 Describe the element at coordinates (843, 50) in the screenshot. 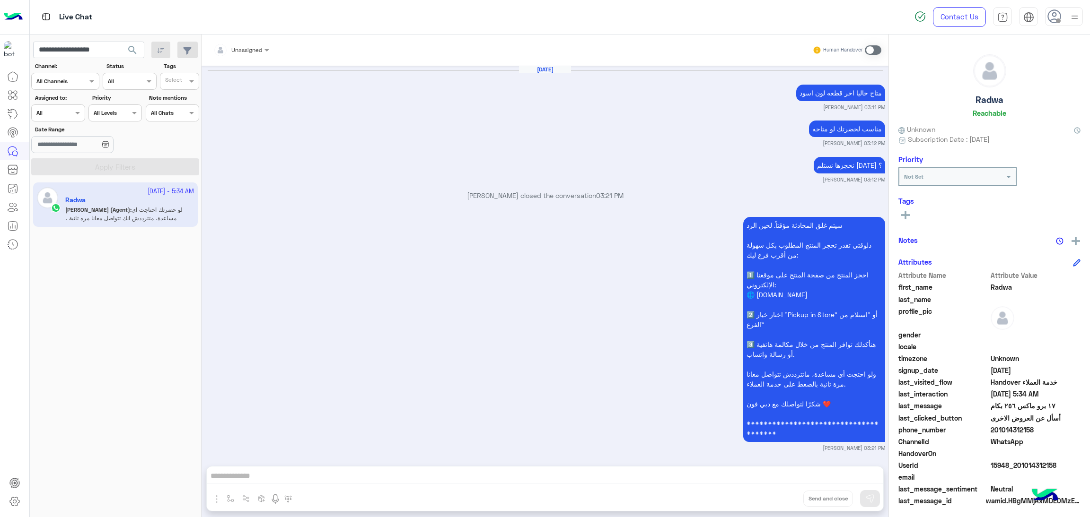

I see `small: Human Handover` at that location.